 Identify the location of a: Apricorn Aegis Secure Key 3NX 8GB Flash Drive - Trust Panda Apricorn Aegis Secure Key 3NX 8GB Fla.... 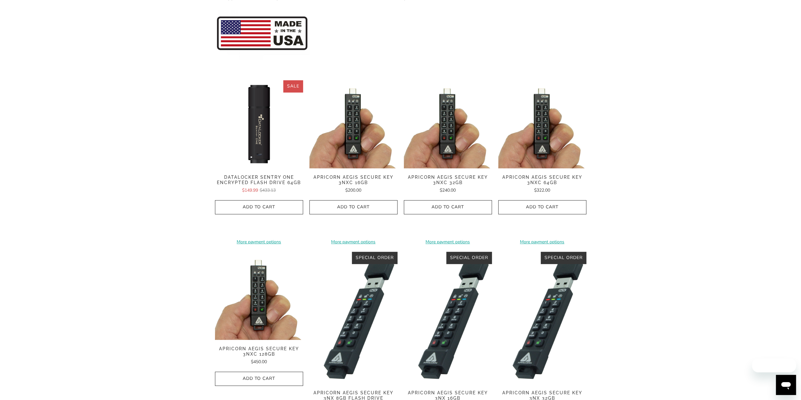
(353, 318).